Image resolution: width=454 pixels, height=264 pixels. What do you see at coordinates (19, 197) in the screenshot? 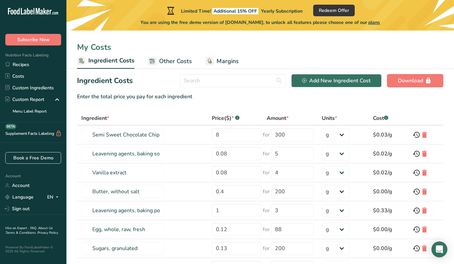
I see `a: Language` at bounding box center [19, 197].